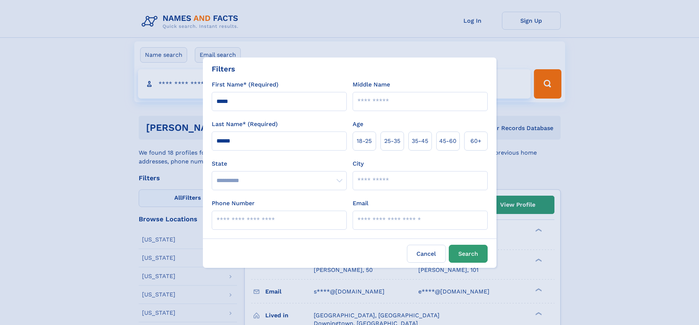  I want to click on span: 18‑25, so click(364, 141).